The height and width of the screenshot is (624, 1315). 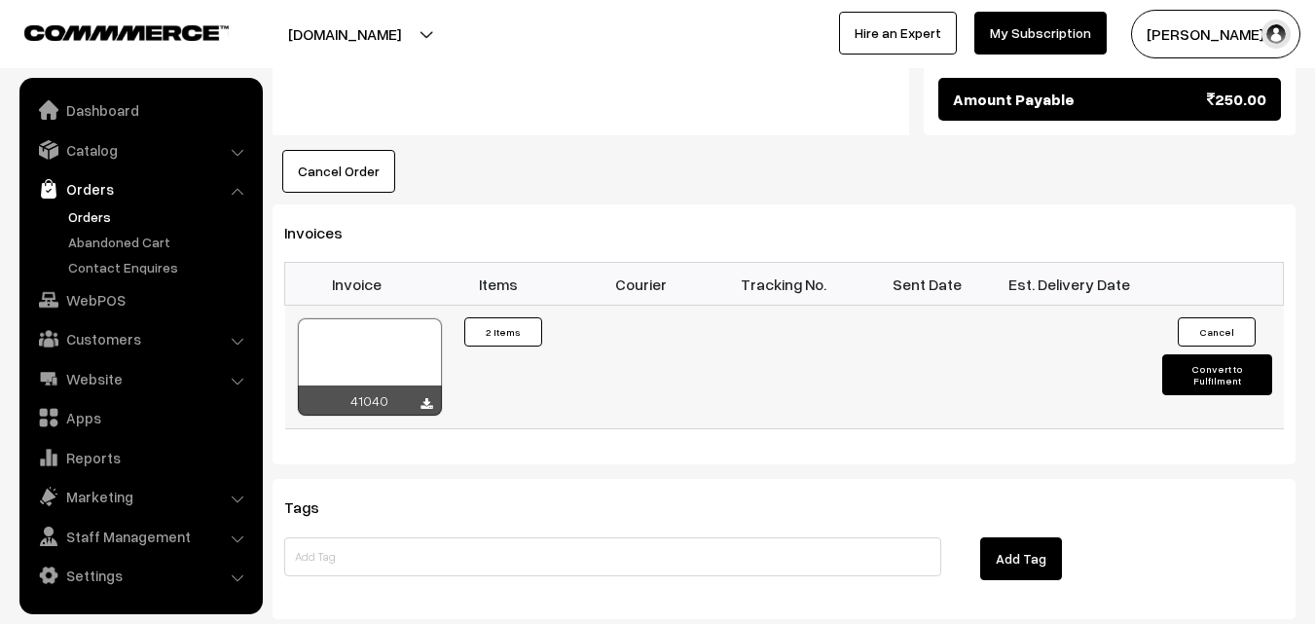 I want to click on a: Settings, so click(x=140, y=575).